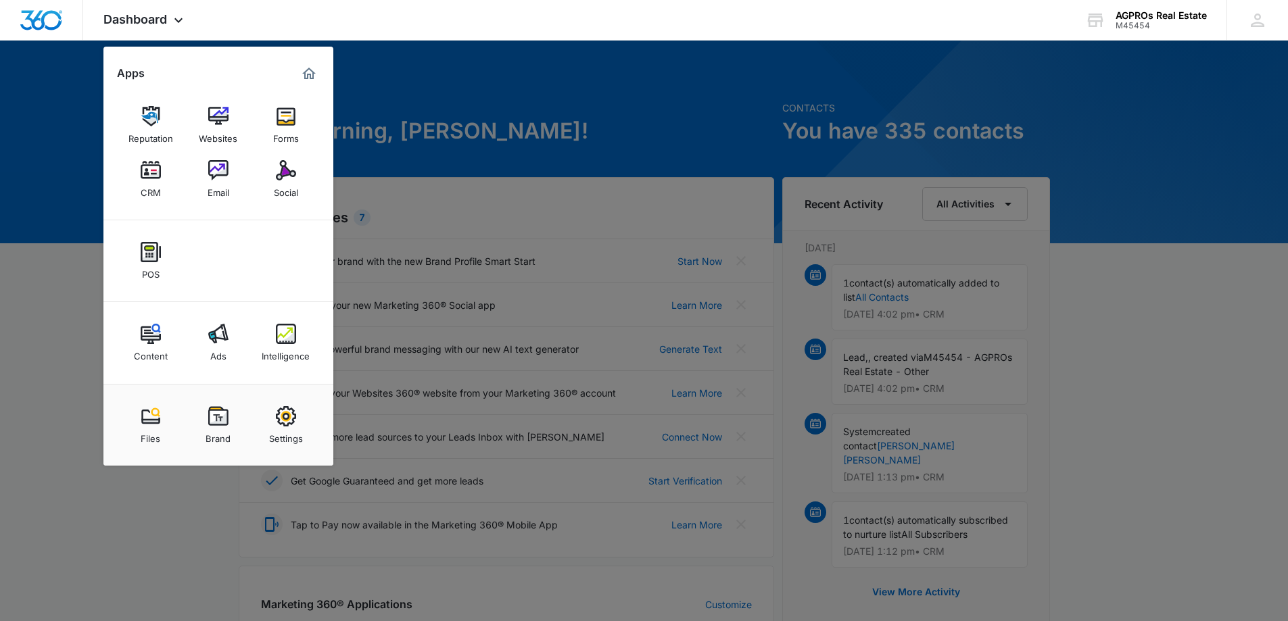 This screenshot has height=621, width=1288. Describe the element at coordinates (218, 135) in the screenshot. I see `div: Websites` at that location.